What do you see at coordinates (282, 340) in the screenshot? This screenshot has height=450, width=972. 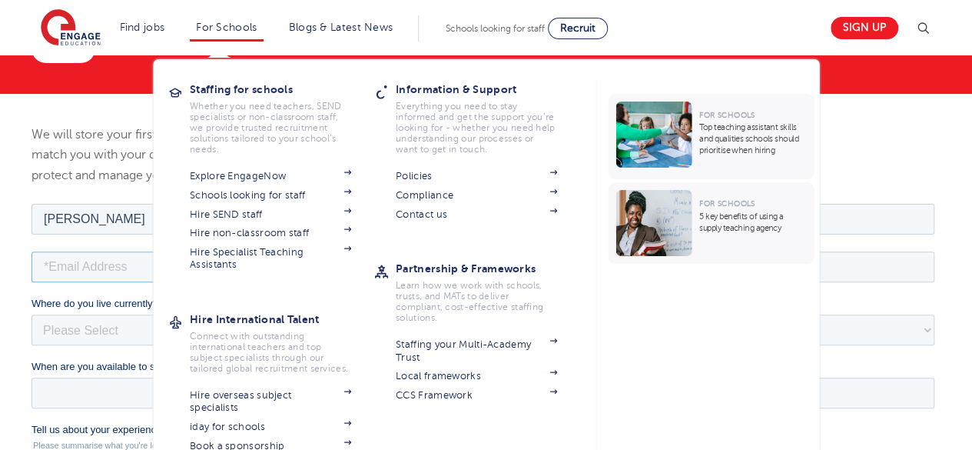 I see `a: Hire International TalentConnect with outstanding international teachers and top subject speciali...` at bounding box center [282, 340].